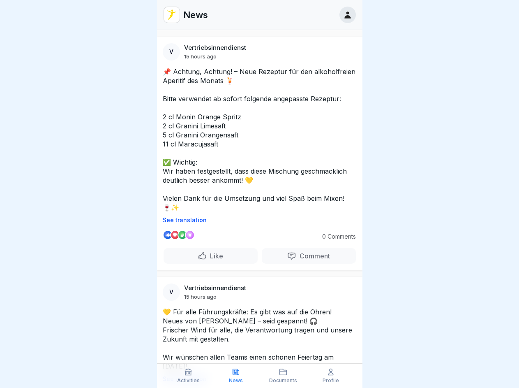 Image resolution: width=519 pixels, height=388 pixels. I want to click on p: Like, so click(215, 256).